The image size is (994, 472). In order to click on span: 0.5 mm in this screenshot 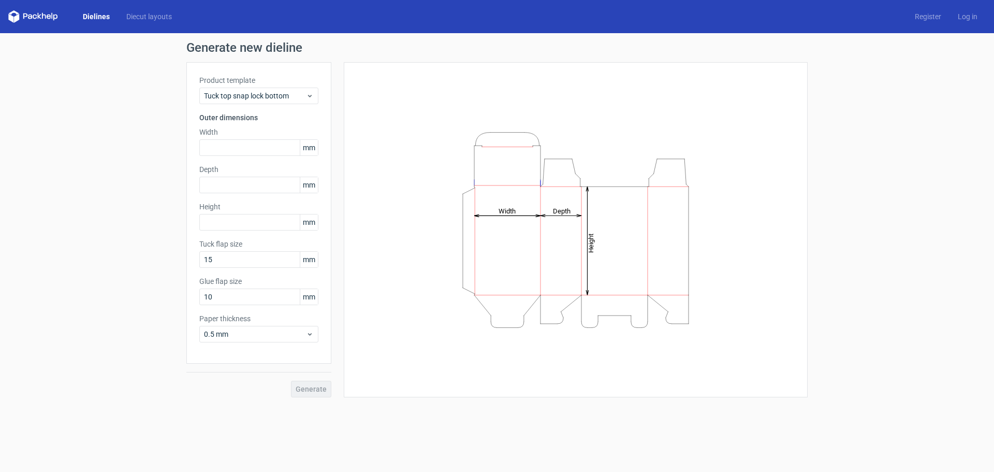, I will do `click(255, 334)`.